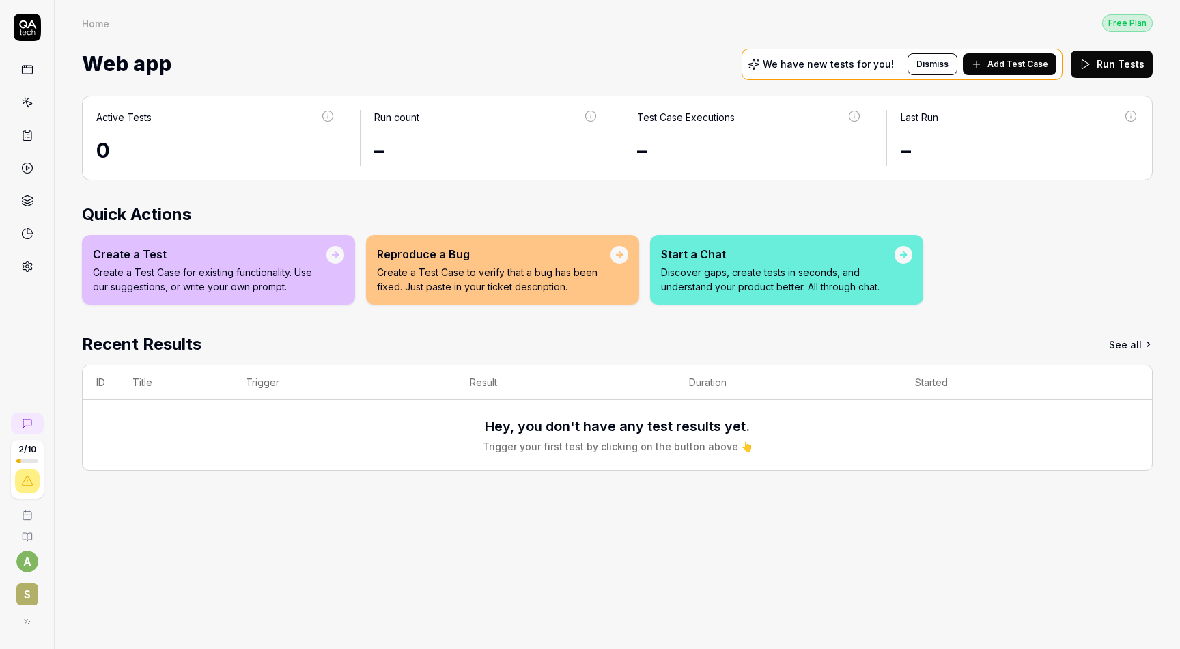 Image resolution: width=1180 pixels, height=649 pixels. Describe the element at coordinates (216, 150) in the screenshot. I see `div: 0` at that location.